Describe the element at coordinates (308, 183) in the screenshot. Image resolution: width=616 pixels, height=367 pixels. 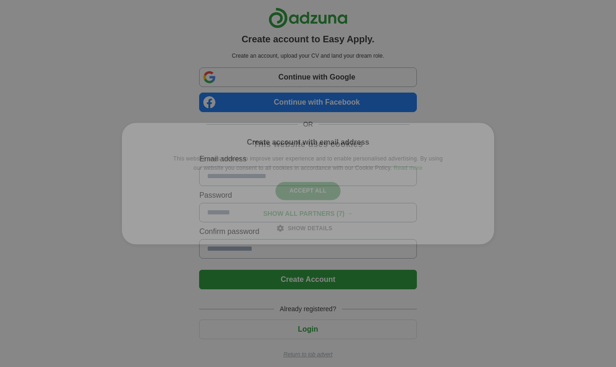
I see `div: Cookie consent dialog` at that location.